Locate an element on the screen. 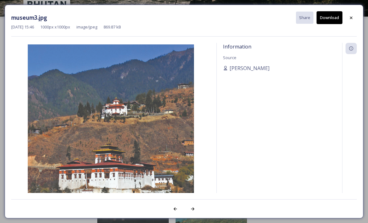 The height and width of the screenshot is (223, 368). span: Source is located at coordinates (230, 57).